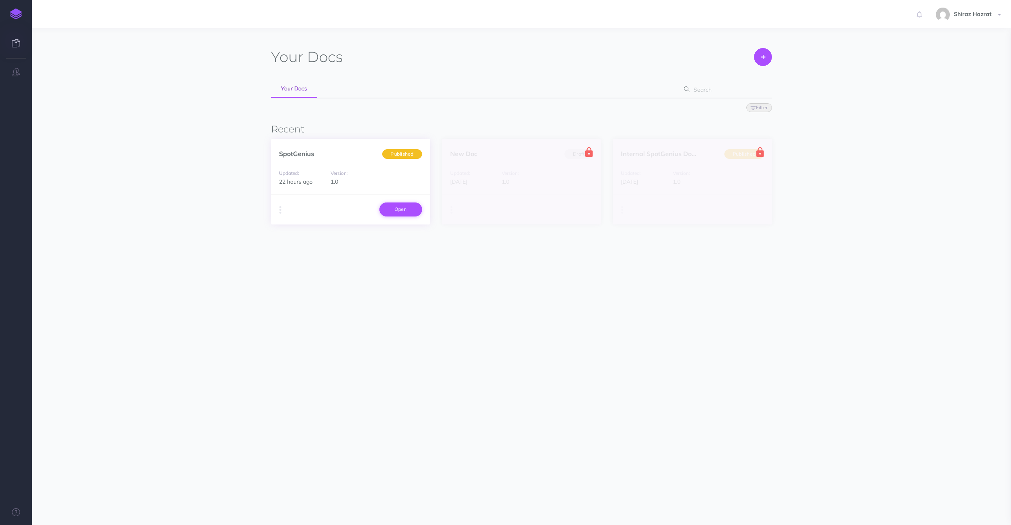  What do you see at coordinates (401, 209) in the screenshot?
I see `a: Open` at bounding box center [401, 209].